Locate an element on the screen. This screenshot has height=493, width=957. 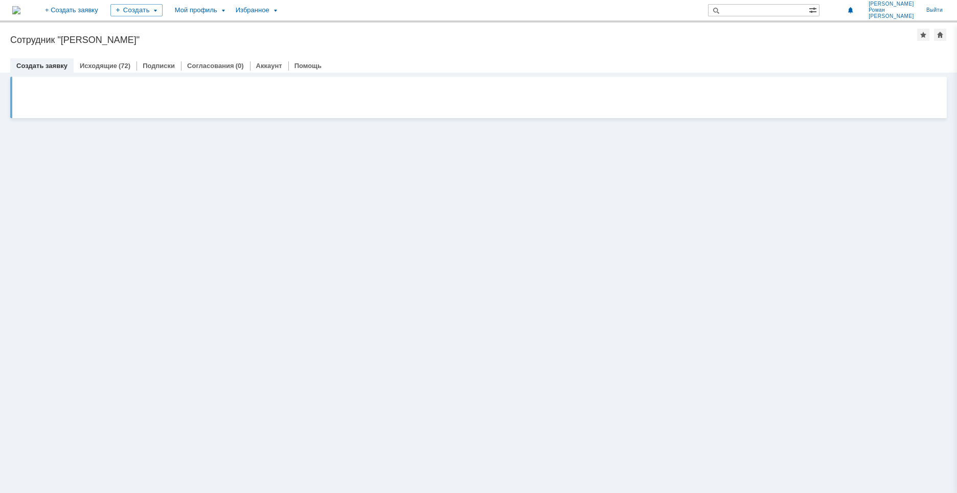
span: Роман is located at coordinates (891, 10).